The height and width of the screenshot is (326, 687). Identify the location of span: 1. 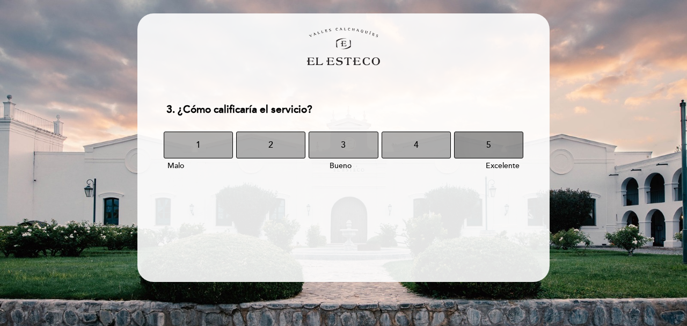
(198, 145).